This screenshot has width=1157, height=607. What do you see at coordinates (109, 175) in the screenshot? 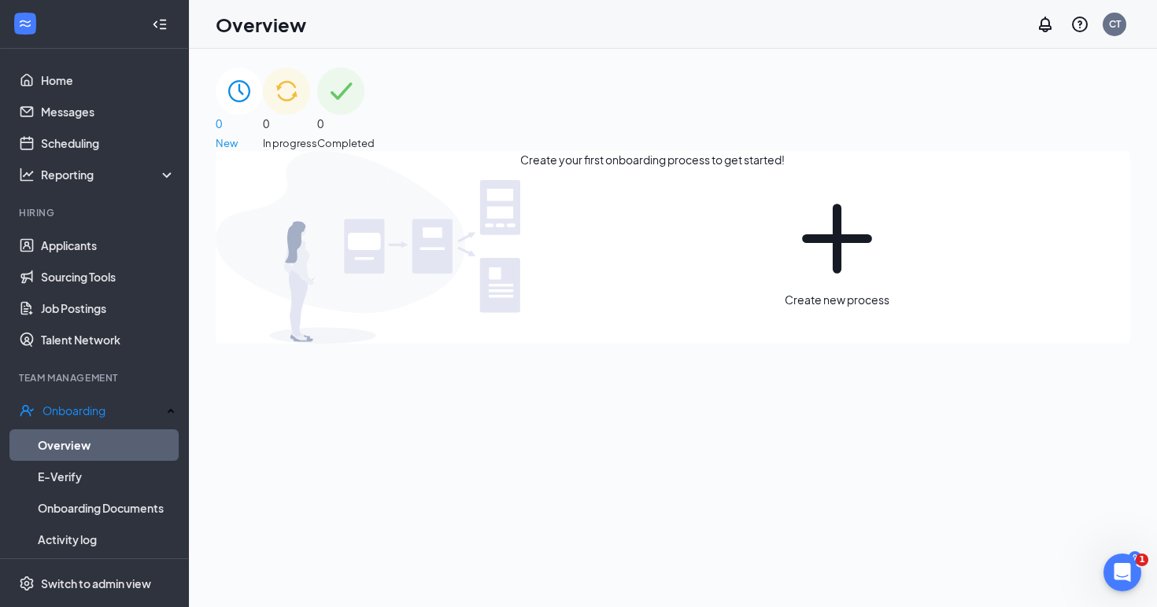
I see `div: Reporting` at bounding box center [109, 175].